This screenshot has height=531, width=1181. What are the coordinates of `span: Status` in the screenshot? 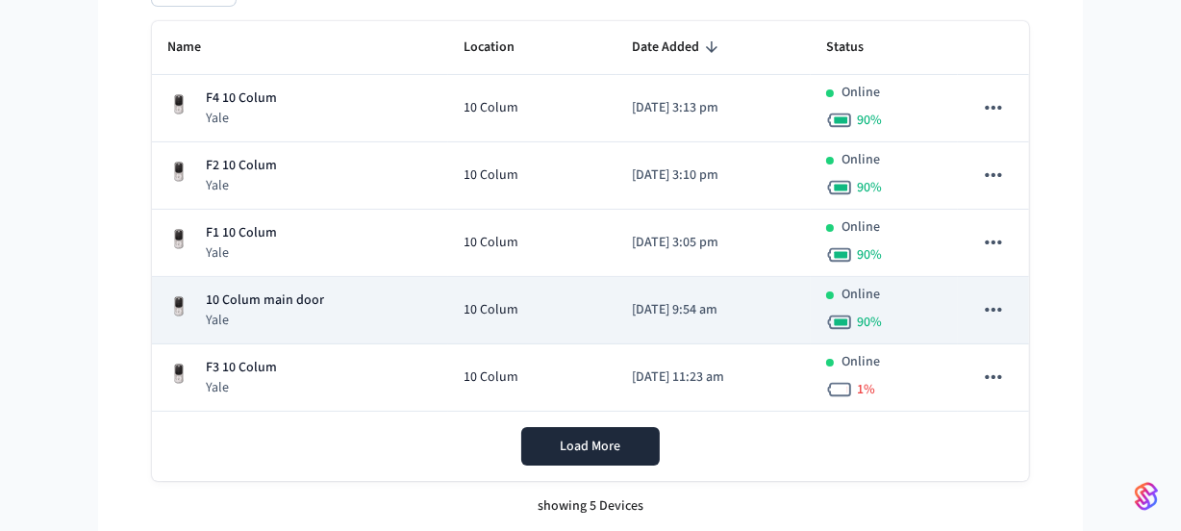 It's located at (857, 47).